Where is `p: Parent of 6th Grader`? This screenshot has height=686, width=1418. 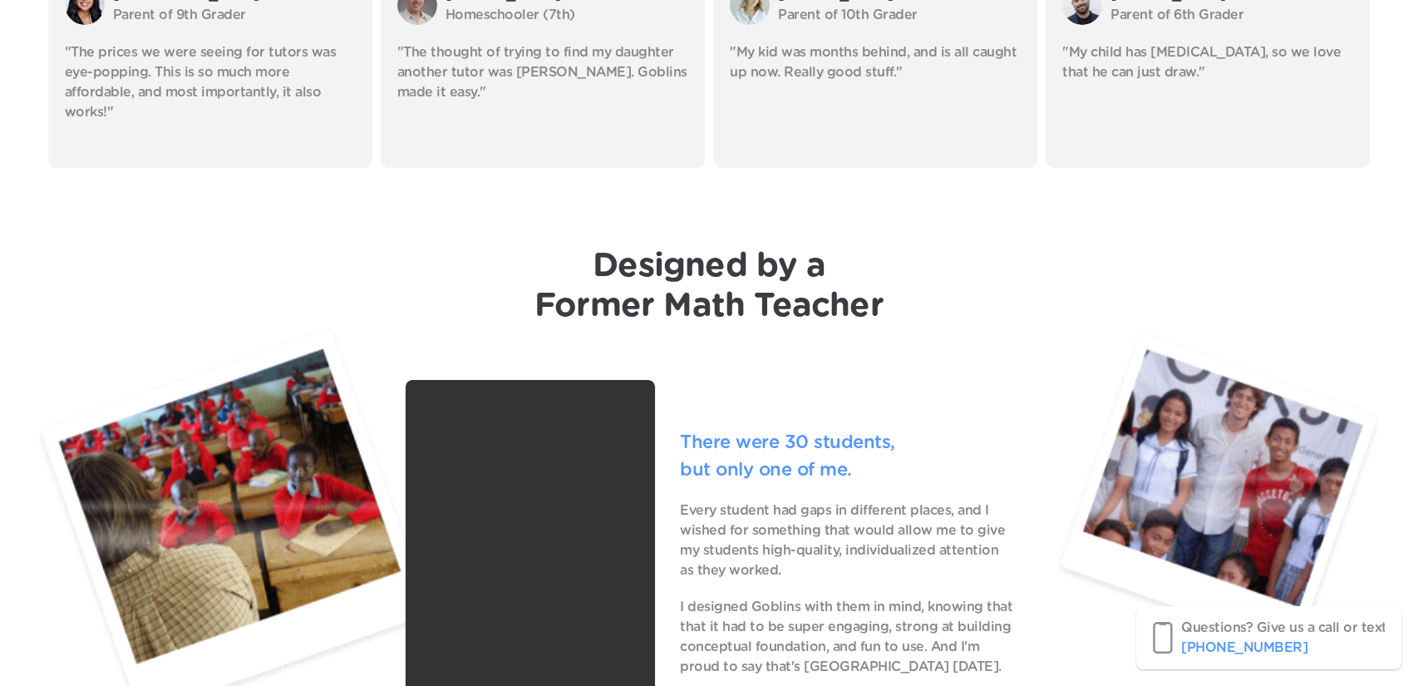
p: Parent of 6th Grader is located at coordinates (1232, 15).